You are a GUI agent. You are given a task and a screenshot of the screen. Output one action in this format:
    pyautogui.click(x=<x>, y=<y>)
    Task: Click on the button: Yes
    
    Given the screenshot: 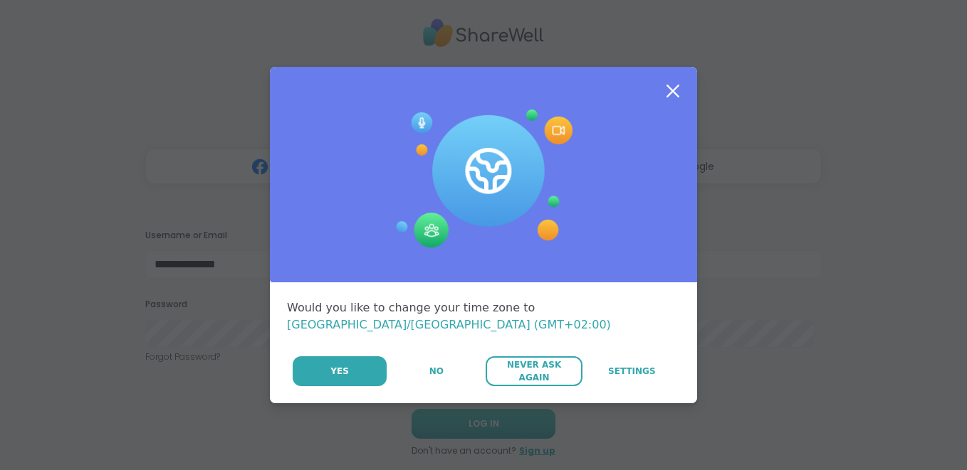 What is the action you would take?
    pyautogui.click(x=340, y=372)
    